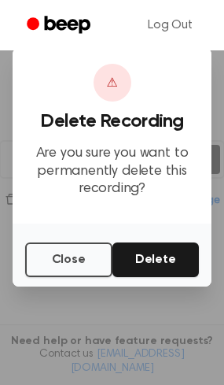 This screenshot has height=385, width=224. Describe the element at coordinates (156, 260) in the screenshot. I see `button: Delete` at that location.